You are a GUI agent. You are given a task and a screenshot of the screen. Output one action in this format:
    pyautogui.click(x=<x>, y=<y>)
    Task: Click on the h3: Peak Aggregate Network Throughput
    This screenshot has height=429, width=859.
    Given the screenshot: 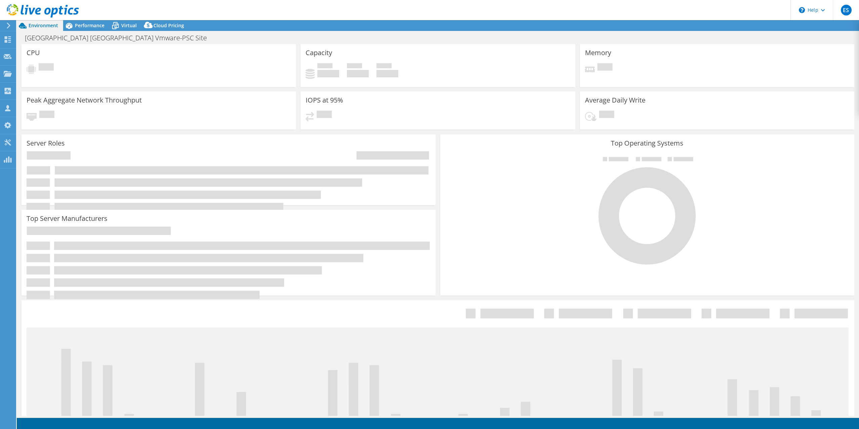 What is the action you would take?
    pyautogui.click(x=84, y=100)
    